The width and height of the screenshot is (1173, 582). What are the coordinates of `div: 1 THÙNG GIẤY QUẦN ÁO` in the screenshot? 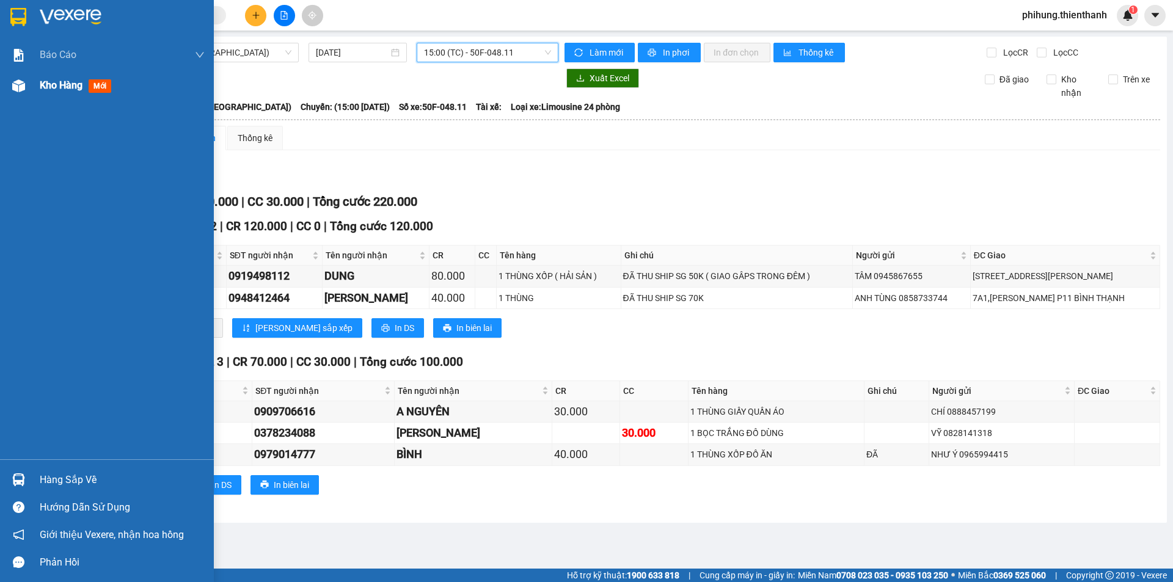 It's located at (776, 412).